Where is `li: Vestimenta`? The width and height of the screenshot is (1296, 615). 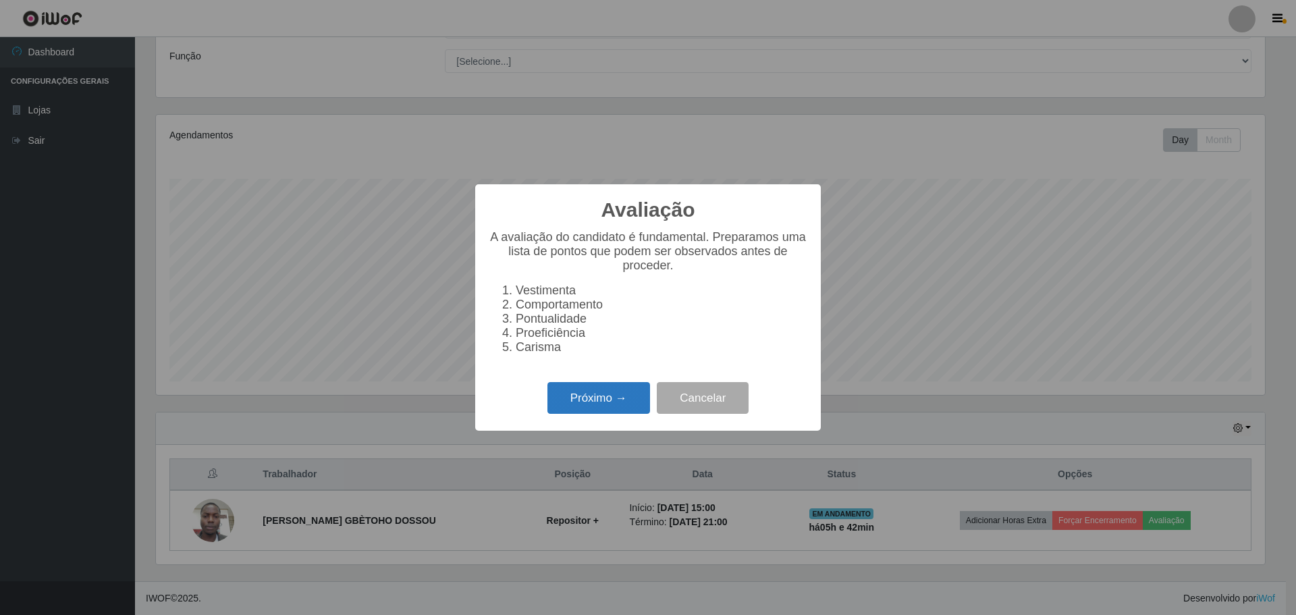
li: Vestimenta is located at coordinates (661, 290).